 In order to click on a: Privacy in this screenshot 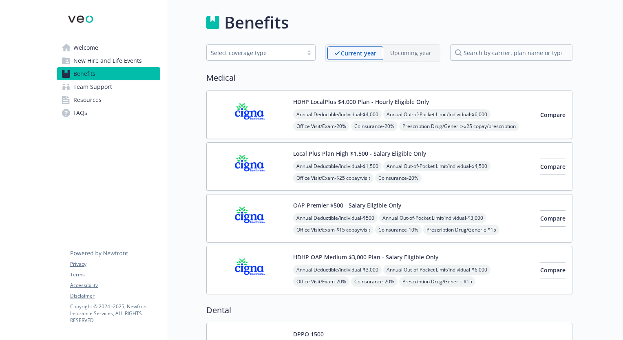, I will do `click(115, 264)`.